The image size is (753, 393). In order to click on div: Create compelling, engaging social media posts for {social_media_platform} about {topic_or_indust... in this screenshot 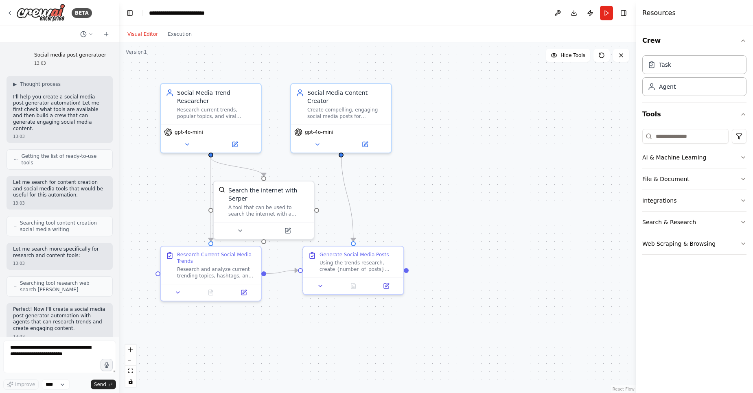, I will do `click(347, 113)`.